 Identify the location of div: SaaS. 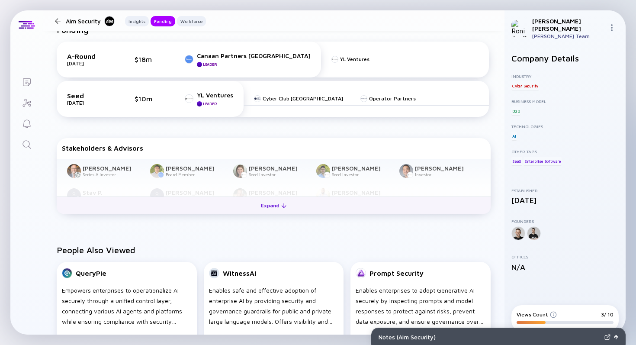
(517, 161).